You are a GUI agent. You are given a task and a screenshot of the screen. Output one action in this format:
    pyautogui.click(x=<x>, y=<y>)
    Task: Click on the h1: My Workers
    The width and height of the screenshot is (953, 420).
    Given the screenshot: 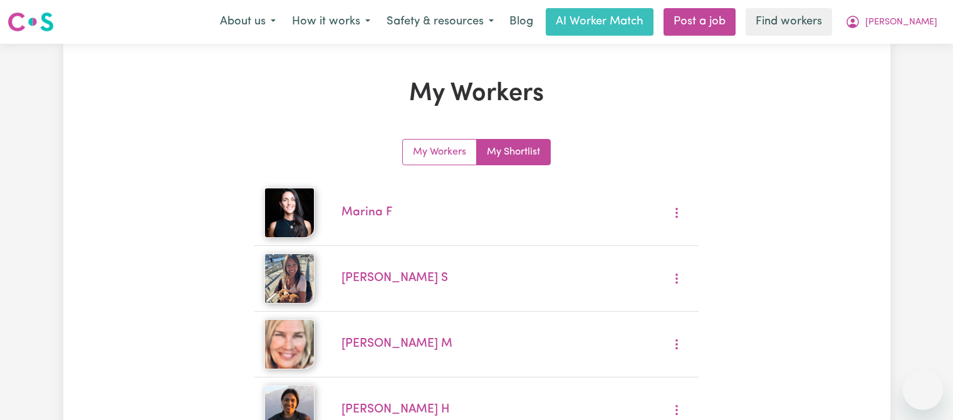 What is the action you would take?
    pyautogui.click(x=477, y=94)
    